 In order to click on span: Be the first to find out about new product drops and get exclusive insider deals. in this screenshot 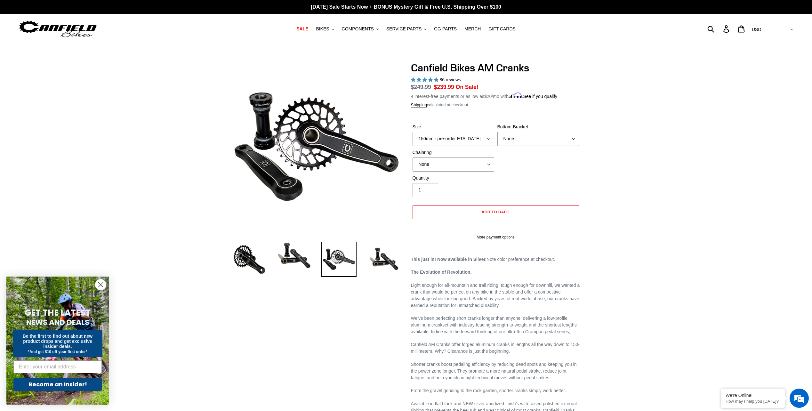, I will do `click(58, 341)`.